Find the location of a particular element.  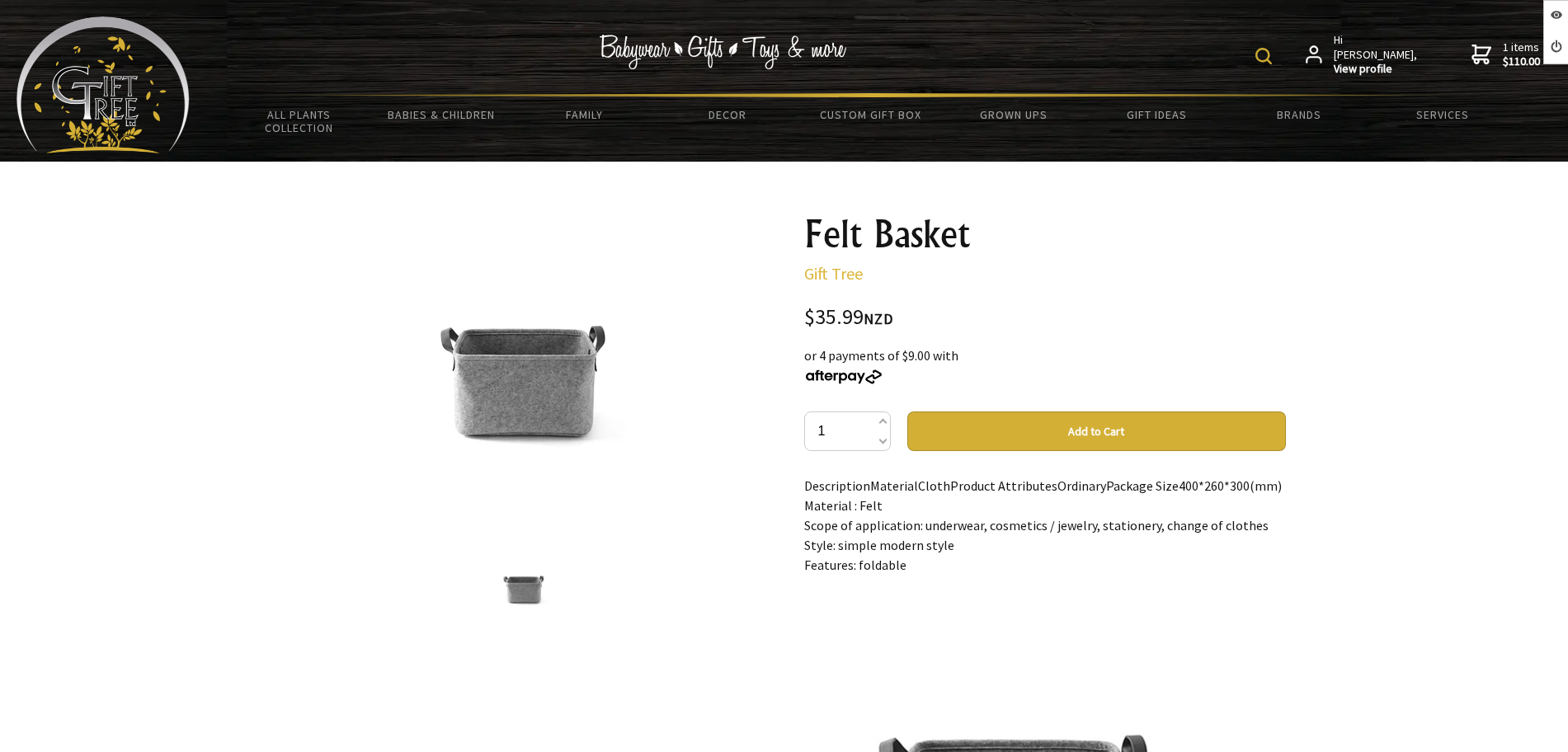

img: product search is located at coordinates (1263, 56).